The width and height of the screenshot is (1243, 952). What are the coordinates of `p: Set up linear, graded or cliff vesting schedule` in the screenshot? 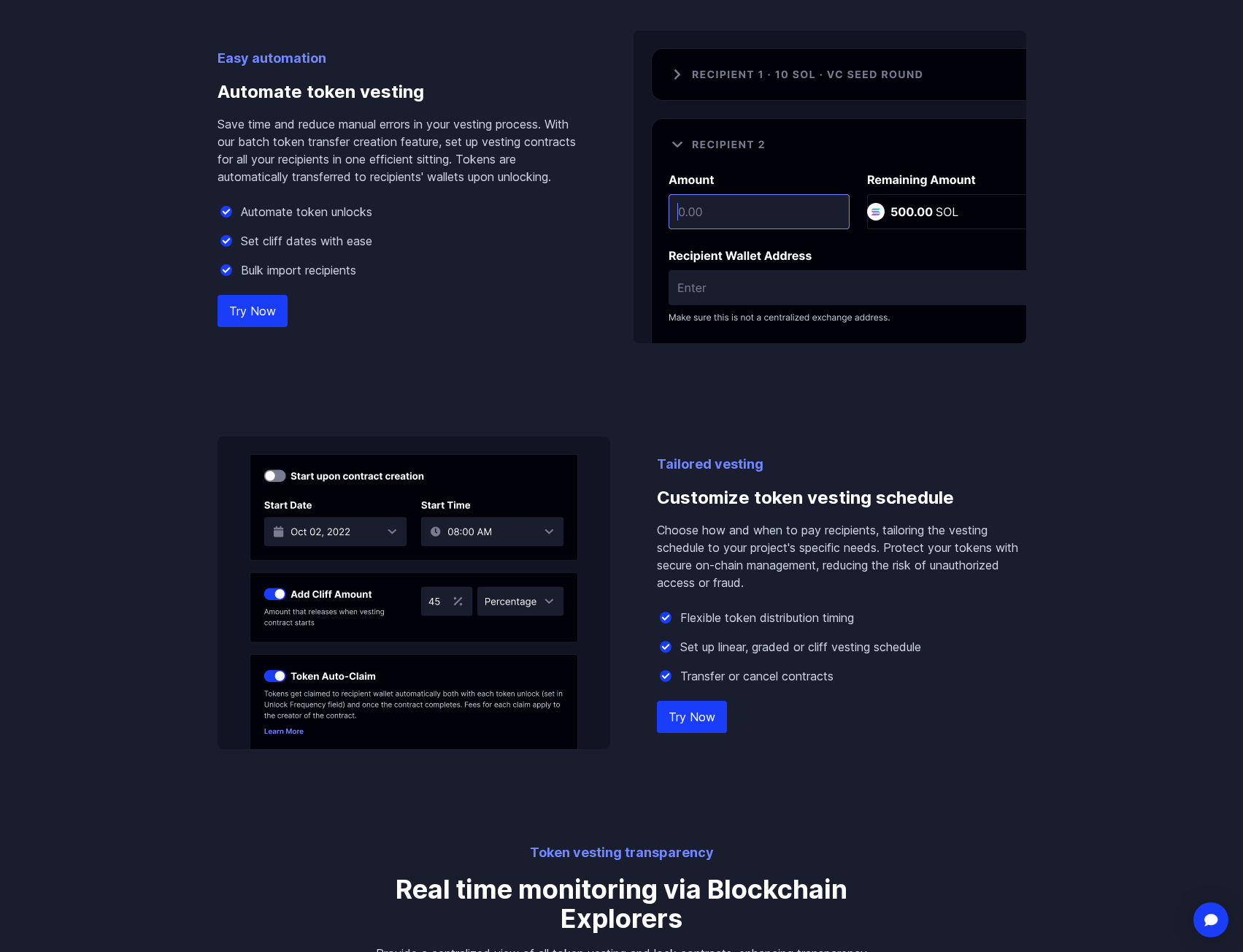 It's located at (800, 647).